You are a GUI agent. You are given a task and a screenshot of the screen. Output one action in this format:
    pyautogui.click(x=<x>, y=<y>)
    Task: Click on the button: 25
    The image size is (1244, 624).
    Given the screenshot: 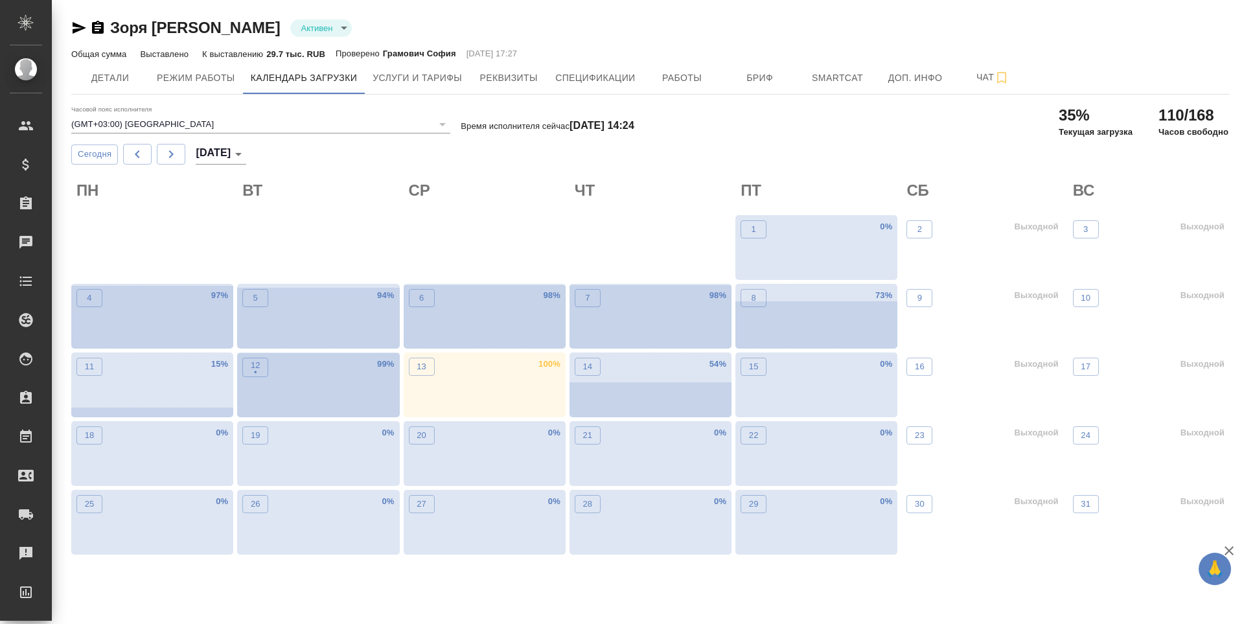 What is the action you would take?
    pyautogui.click(x=89, y=504)
    